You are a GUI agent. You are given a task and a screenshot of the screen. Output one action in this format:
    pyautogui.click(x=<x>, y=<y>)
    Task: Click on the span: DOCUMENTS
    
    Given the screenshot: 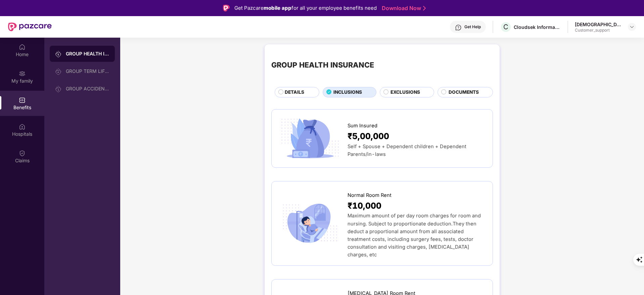 What is the action you would take?
    pyautogui.click(x=464, y=92)
    